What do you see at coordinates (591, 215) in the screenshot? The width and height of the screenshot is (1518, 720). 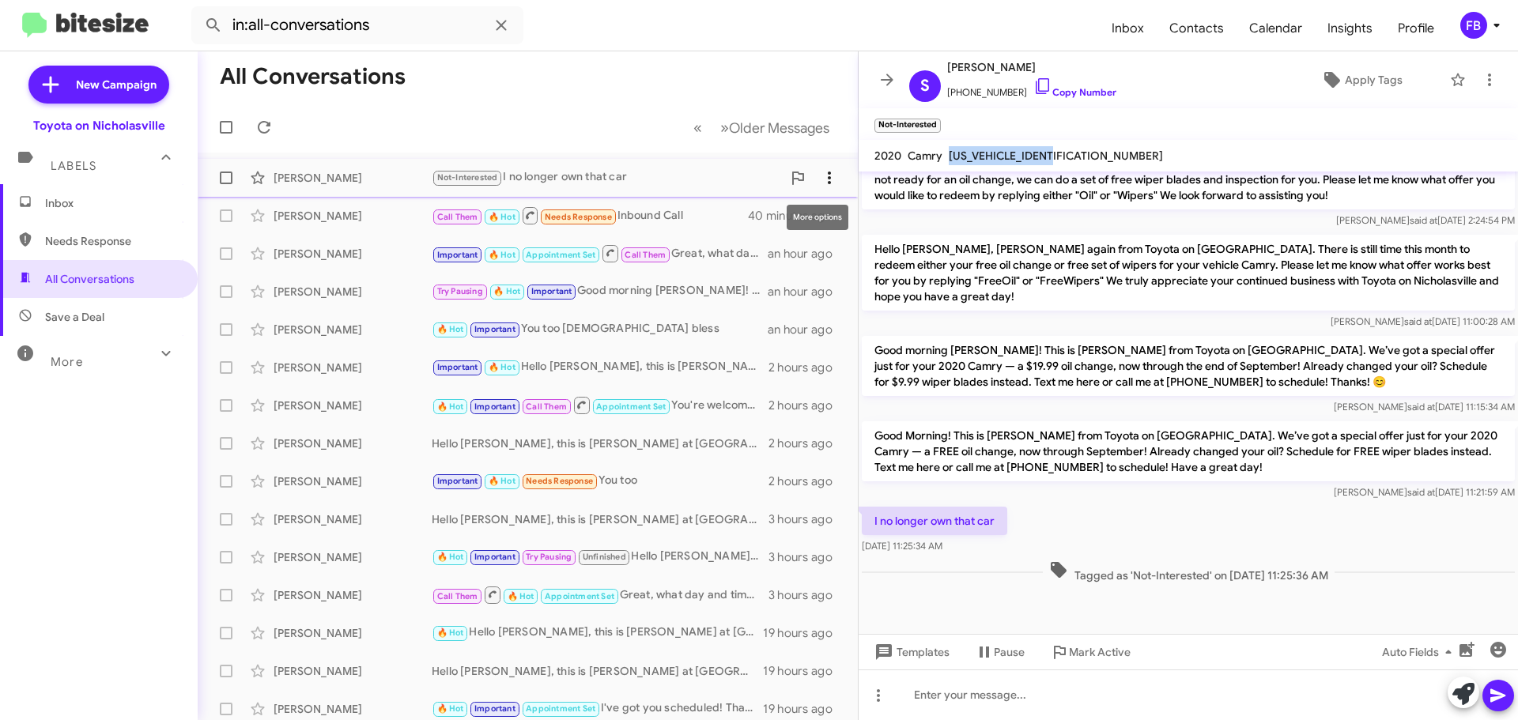 I see `div: Inbound Call` at bounding box center [591, 215].